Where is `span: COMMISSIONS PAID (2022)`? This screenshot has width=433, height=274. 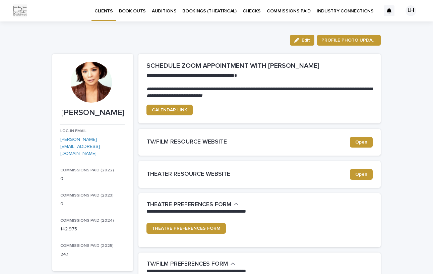 span: COMMISSIONS PAID (2022) is located at coordinates (87, 170).